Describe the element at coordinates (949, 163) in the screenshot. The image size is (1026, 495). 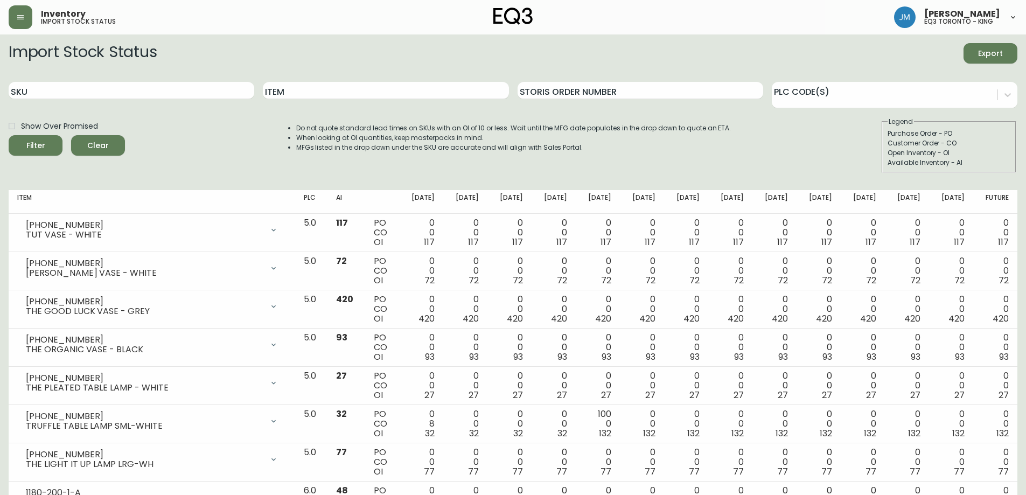
I see `div: Available Inventory - AI` at that location.